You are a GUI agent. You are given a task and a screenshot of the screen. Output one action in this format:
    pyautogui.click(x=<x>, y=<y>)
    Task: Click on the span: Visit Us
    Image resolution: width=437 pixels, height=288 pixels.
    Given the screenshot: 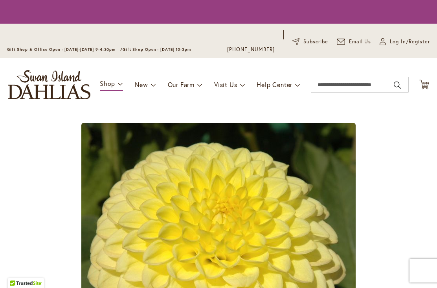 What is the action you would take?
    pyautogui.click(x=226, y=84)
    